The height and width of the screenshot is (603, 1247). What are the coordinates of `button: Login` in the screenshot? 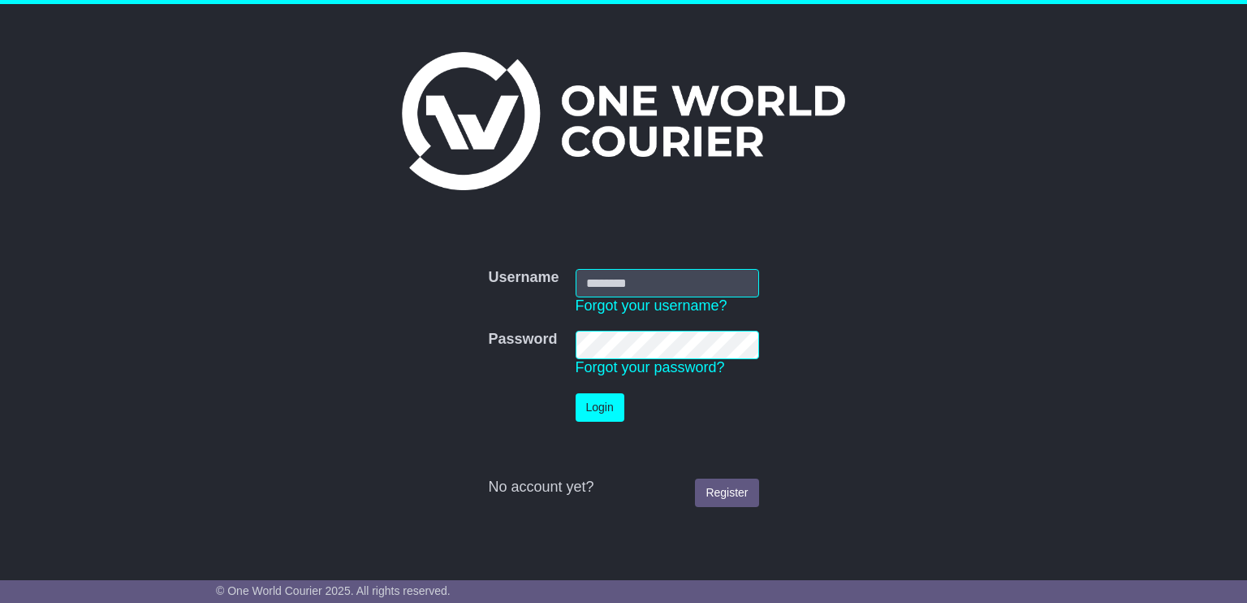 It's located at (600, 407).